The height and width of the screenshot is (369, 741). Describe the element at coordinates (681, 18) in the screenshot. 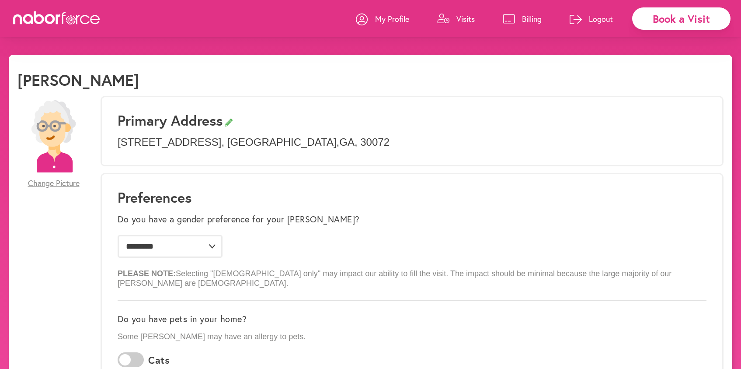

I see `div: Book a Visit` at that location.